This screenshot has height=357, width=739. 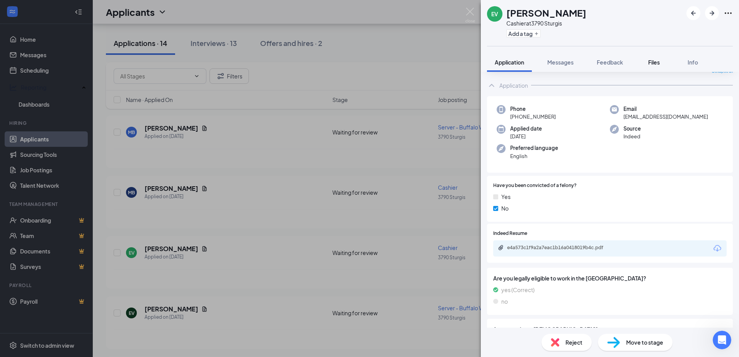 I want to click on div: e4a573c1f9a2a7eac1b16a0418019b4c.pdf, so click(x=562, y=248).